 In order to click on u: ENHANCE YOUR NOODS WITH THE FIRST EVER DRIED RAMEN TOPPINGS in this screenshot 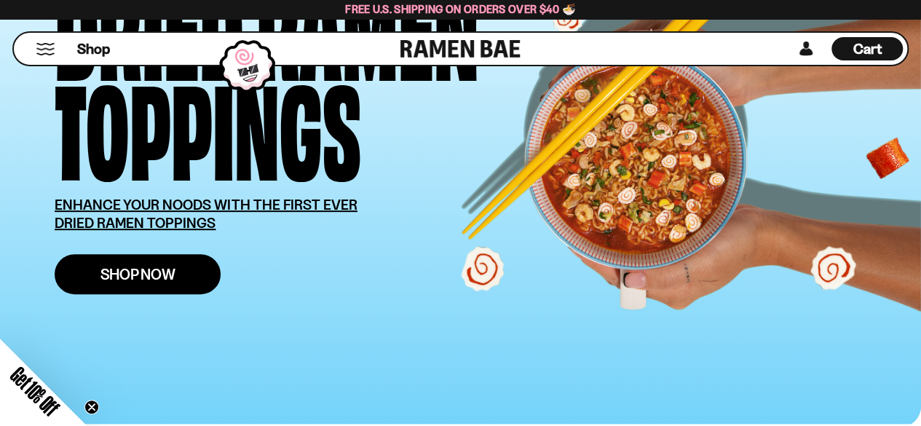, I will do `click(206, 213)`.